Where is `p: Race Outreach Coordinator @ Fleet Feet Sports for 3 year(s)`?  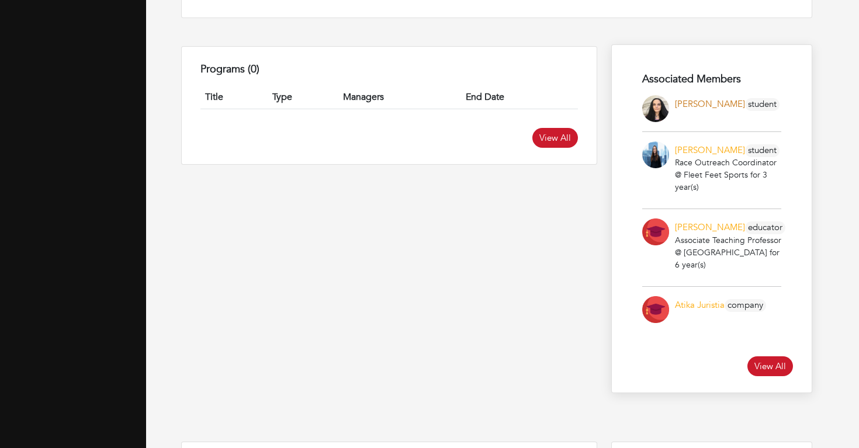
p: Race Outreach Coordinator @ Fleet Feet Sports for 3 year(s) is located at coordinates (728, 175).